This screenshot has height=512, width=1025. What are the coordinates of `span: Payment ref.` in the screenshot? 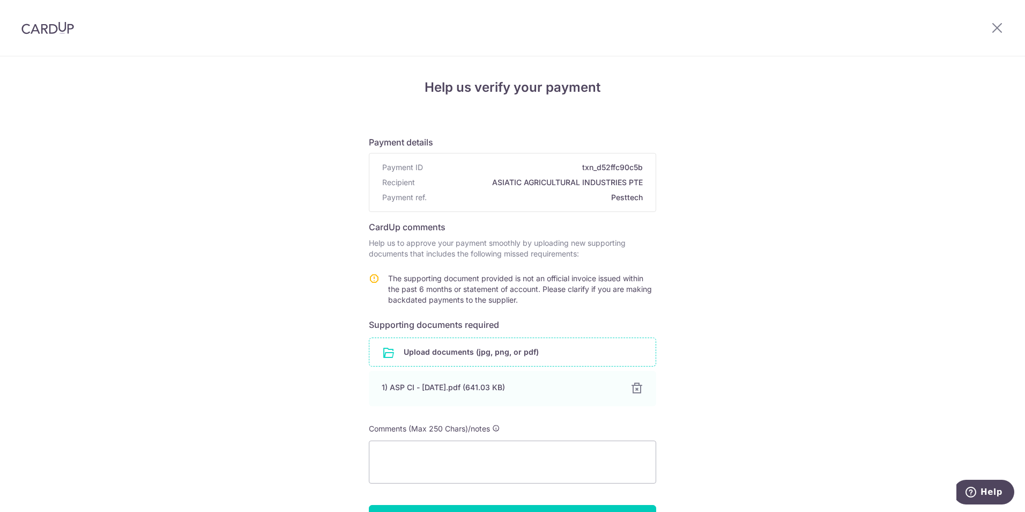 It's located at (404, 197).